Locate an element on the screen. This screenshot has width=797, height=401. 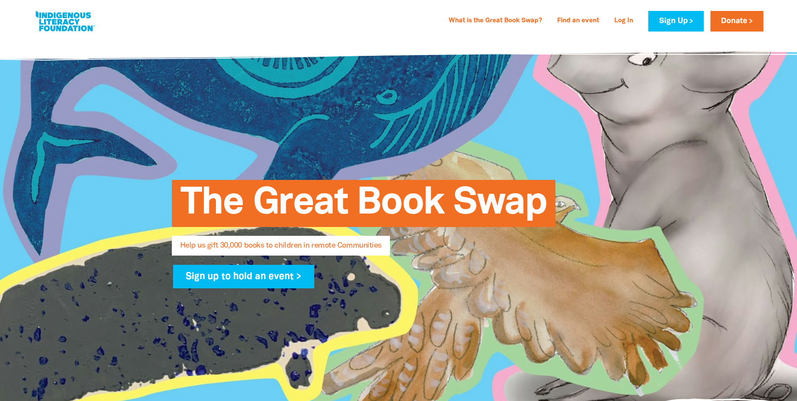
a: Sign Up is located at coordinates (676, 21).